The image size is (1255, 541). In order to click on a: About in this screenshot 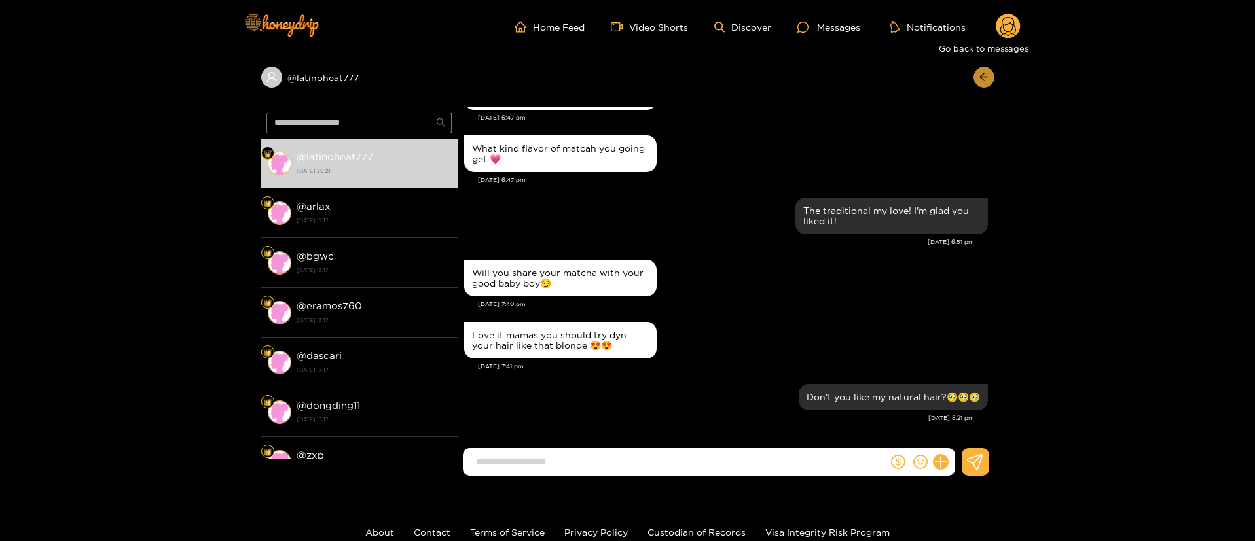, I will do `click(380, 532)`.